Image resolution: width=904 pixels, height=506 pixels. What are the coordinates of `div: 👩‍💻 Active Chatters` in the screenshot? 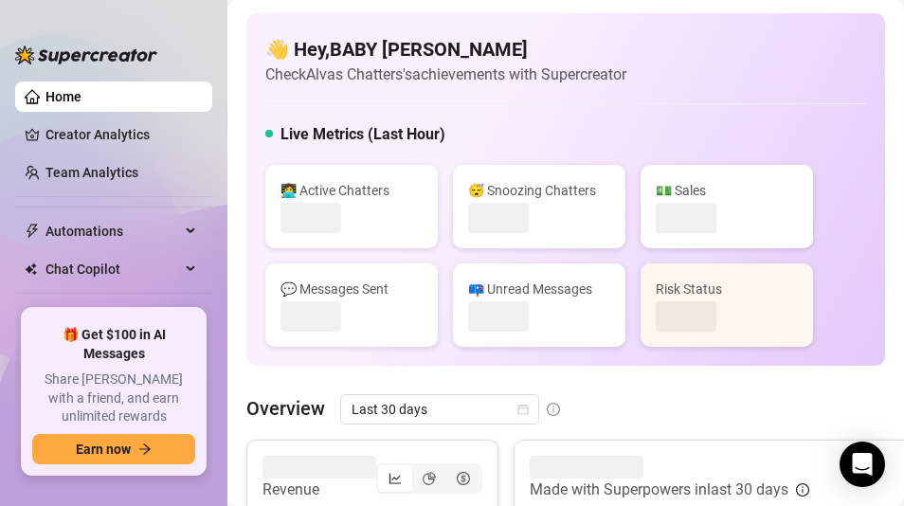 It's located at (351, 190).